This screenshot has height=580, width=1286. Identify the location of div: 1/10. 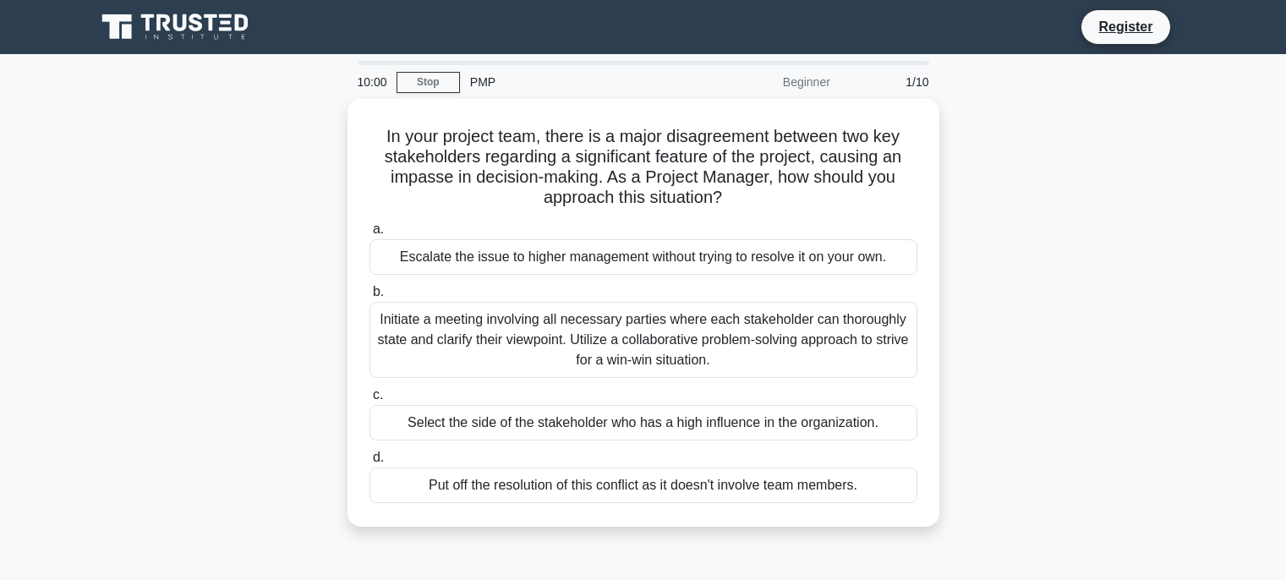
(889, 82).